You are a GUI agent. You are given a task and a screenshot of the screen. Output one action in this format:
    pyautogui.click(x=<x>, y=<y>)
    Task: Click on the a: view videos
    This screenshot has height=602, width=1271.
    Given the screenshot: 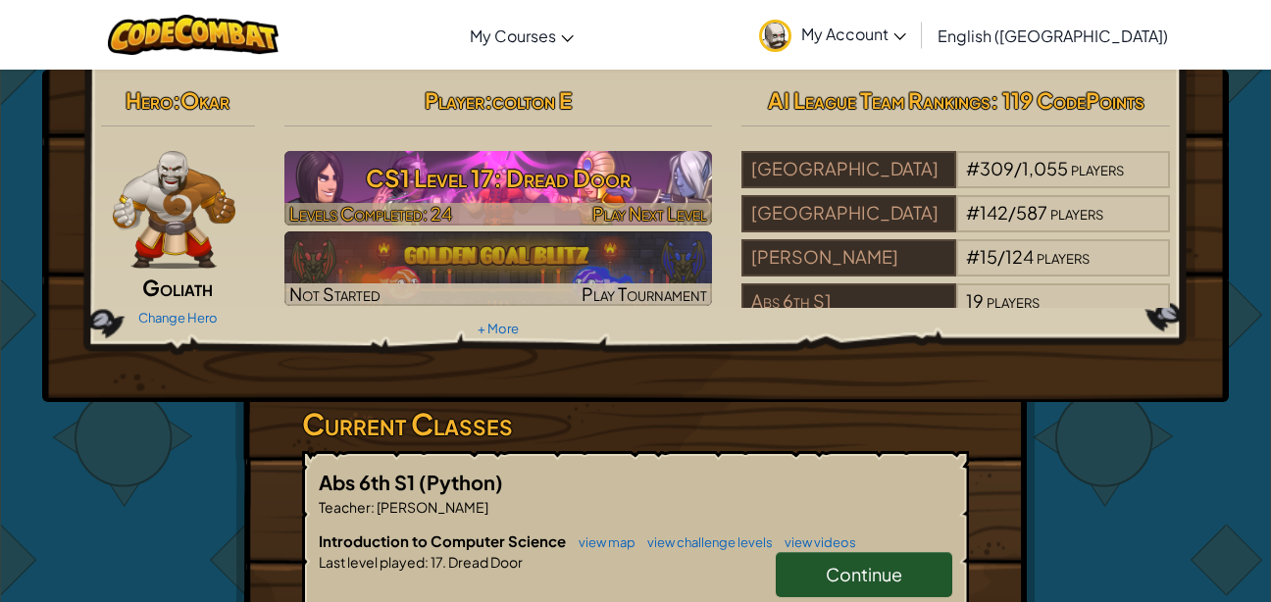 What is the action you would take?
    pyautogui.click(x=815, y=542)
    